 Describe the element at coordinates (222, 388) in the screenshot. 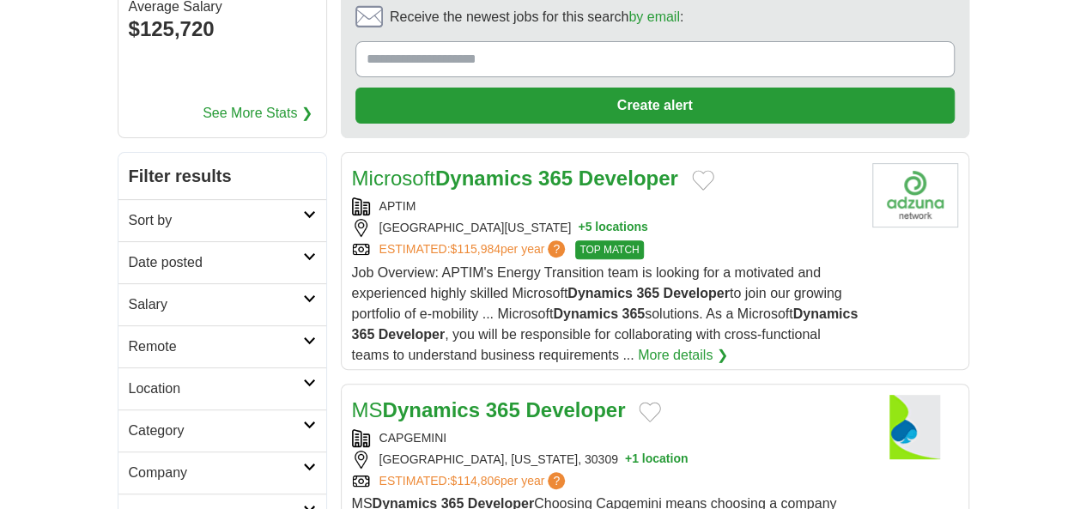

I see `a: Location` at that location.